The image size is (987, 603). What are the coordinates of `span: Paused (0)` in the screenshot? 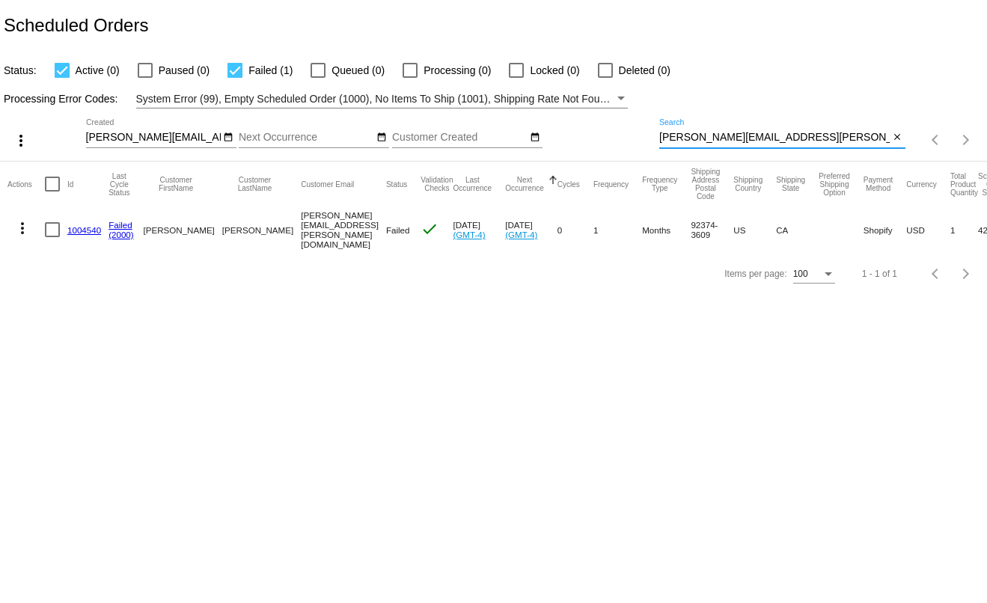 It's located at (184, 70).